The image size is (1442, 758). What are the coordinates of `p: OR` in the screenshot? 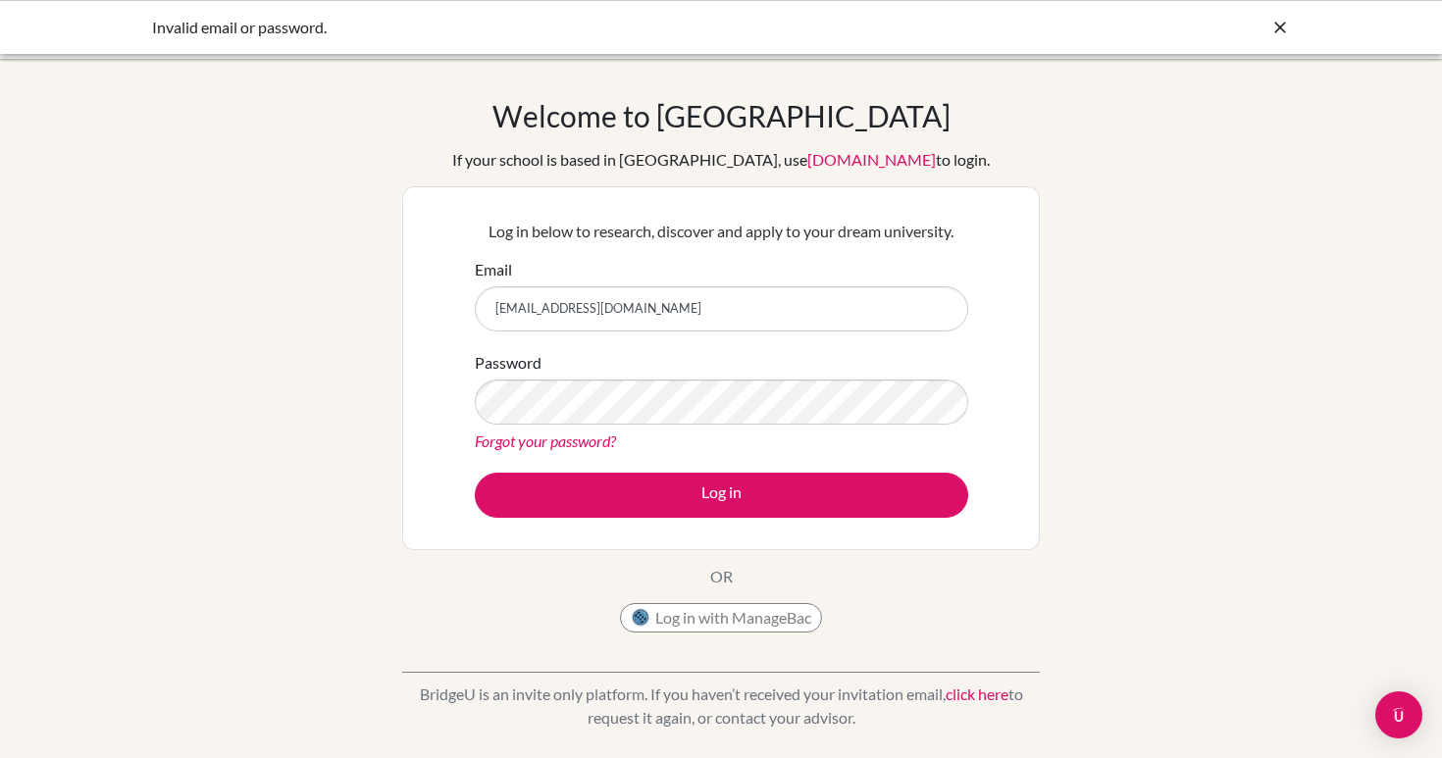 It's located at (721, 577).